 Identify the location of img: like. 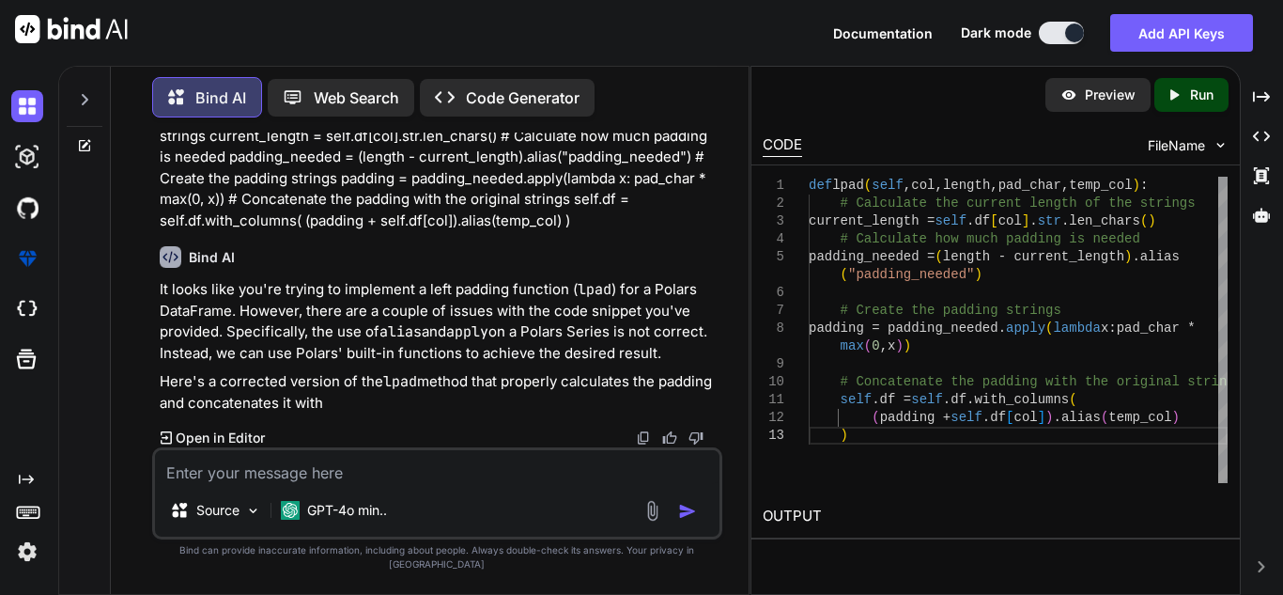
(670, 438).